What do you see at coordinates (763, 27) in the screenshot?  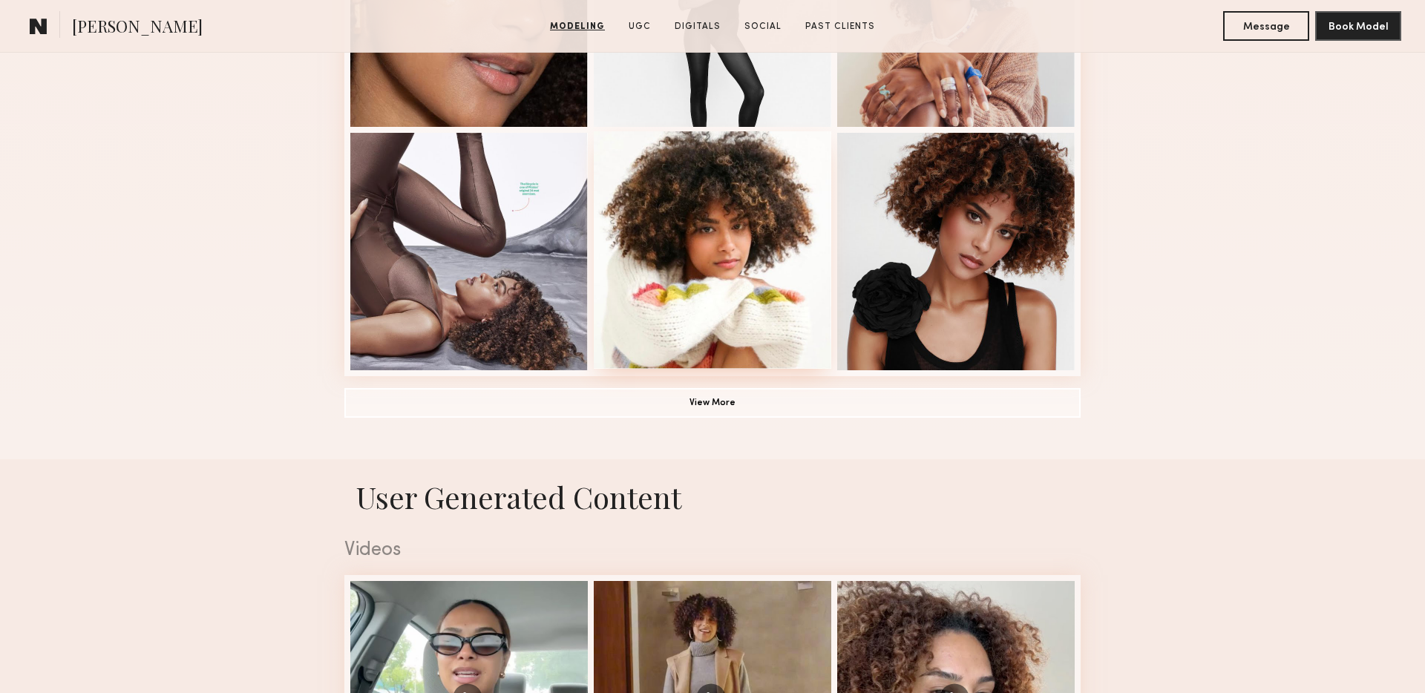 I see `a: Social` at bounding box center [763, 27].